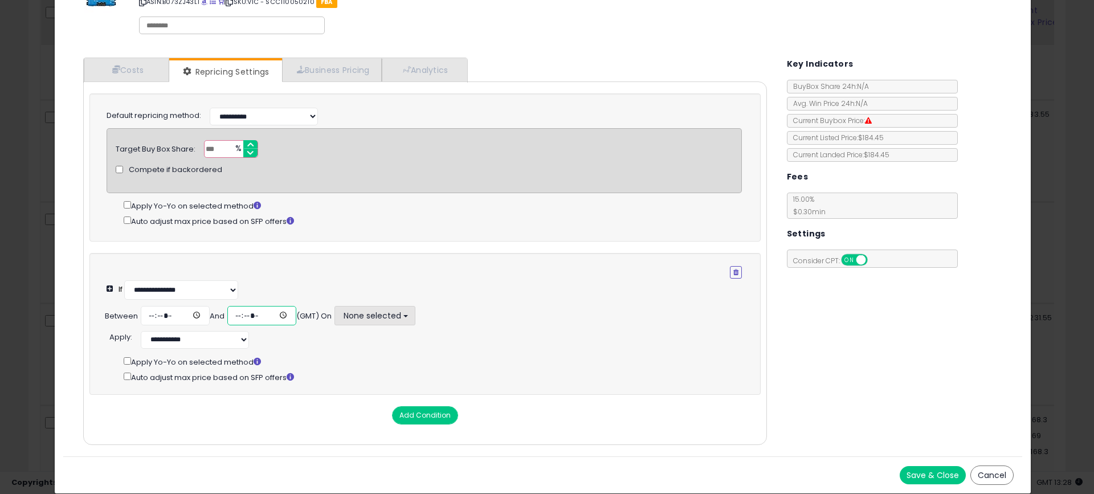 Image resolution: width=1094 pixels, height=494 pixels. Describe the element at coordinates (425, 415) in the screenshot. I see `button: Add Condition` at that location.